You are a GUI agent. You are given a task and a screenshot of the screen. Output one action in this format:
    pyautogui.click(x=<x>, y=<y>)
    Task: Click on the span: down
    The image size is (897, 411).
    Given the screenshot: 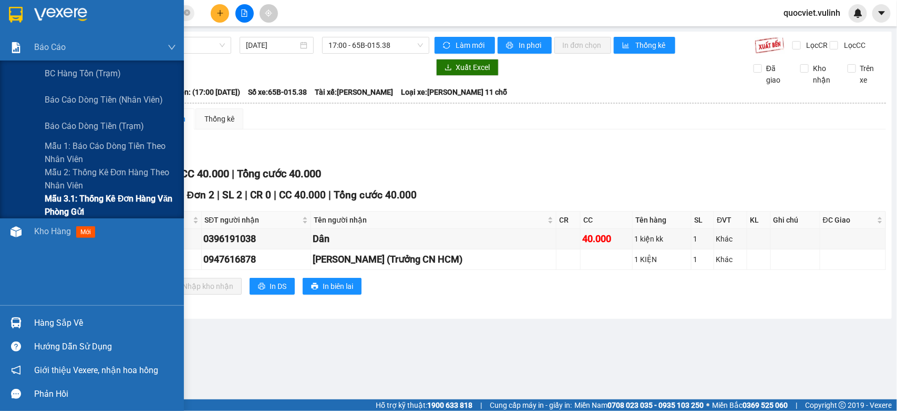 What is the action you would take?
    pyautogui.click(x=172, y=47)
    